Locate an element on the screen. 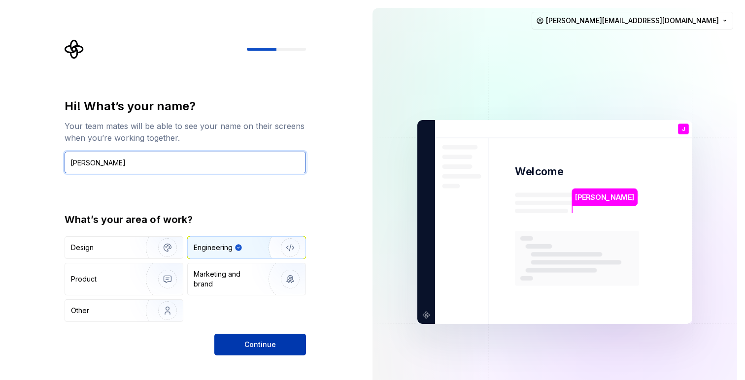 The height and width of the screenshot is (380, 745). div: Hi! What’s your name? is located at coordinates (185, 106).